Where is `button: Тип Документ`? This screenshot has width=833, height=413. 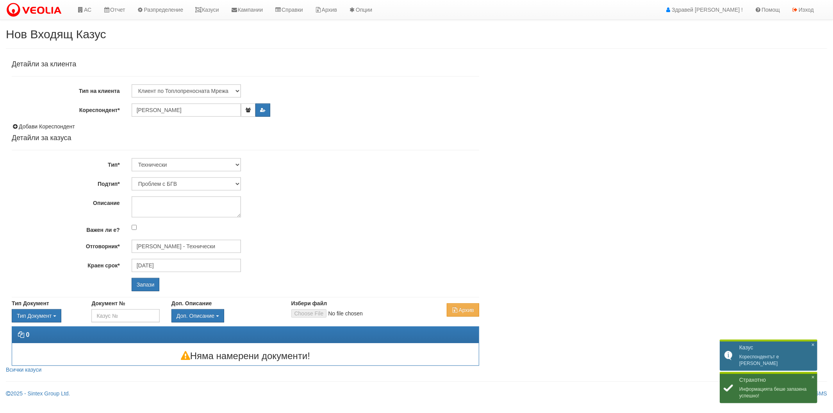 button: Тип Документ is located at coordinates (36, 316).